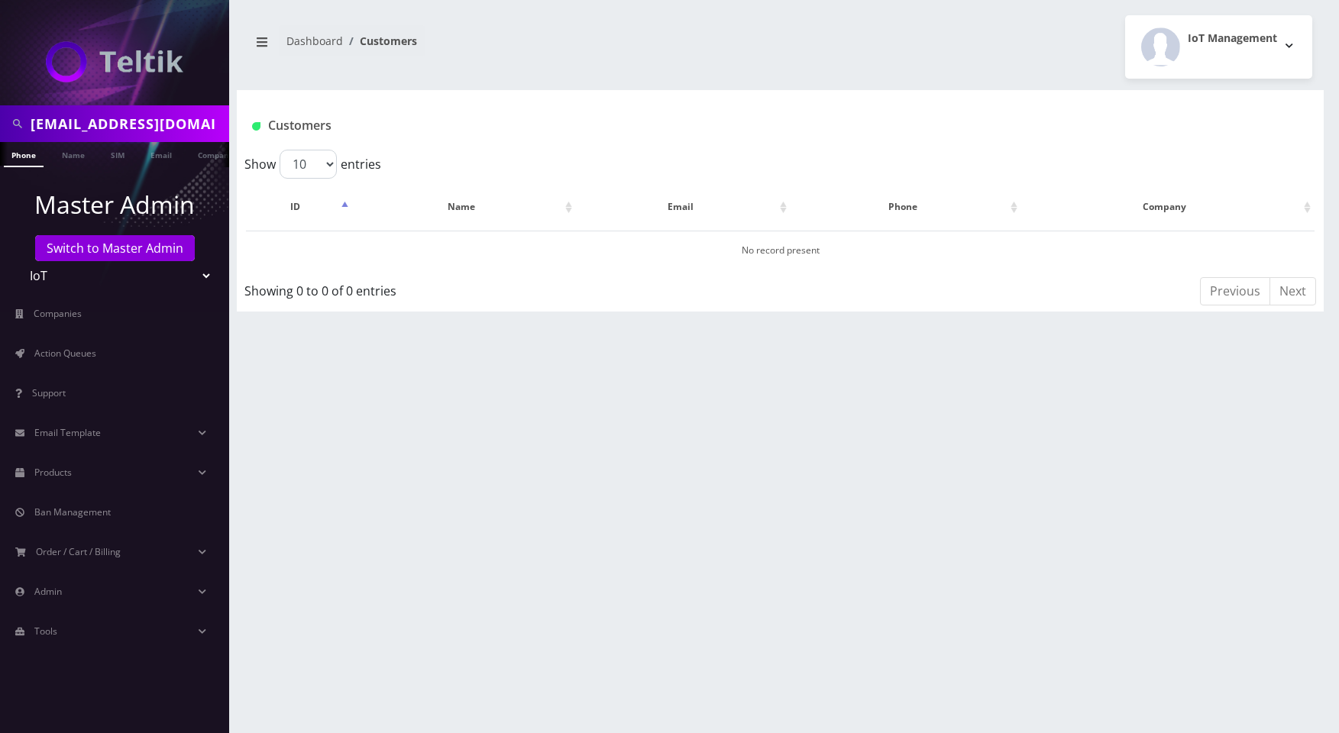  I want to click on a: Company, so click(215, 154).